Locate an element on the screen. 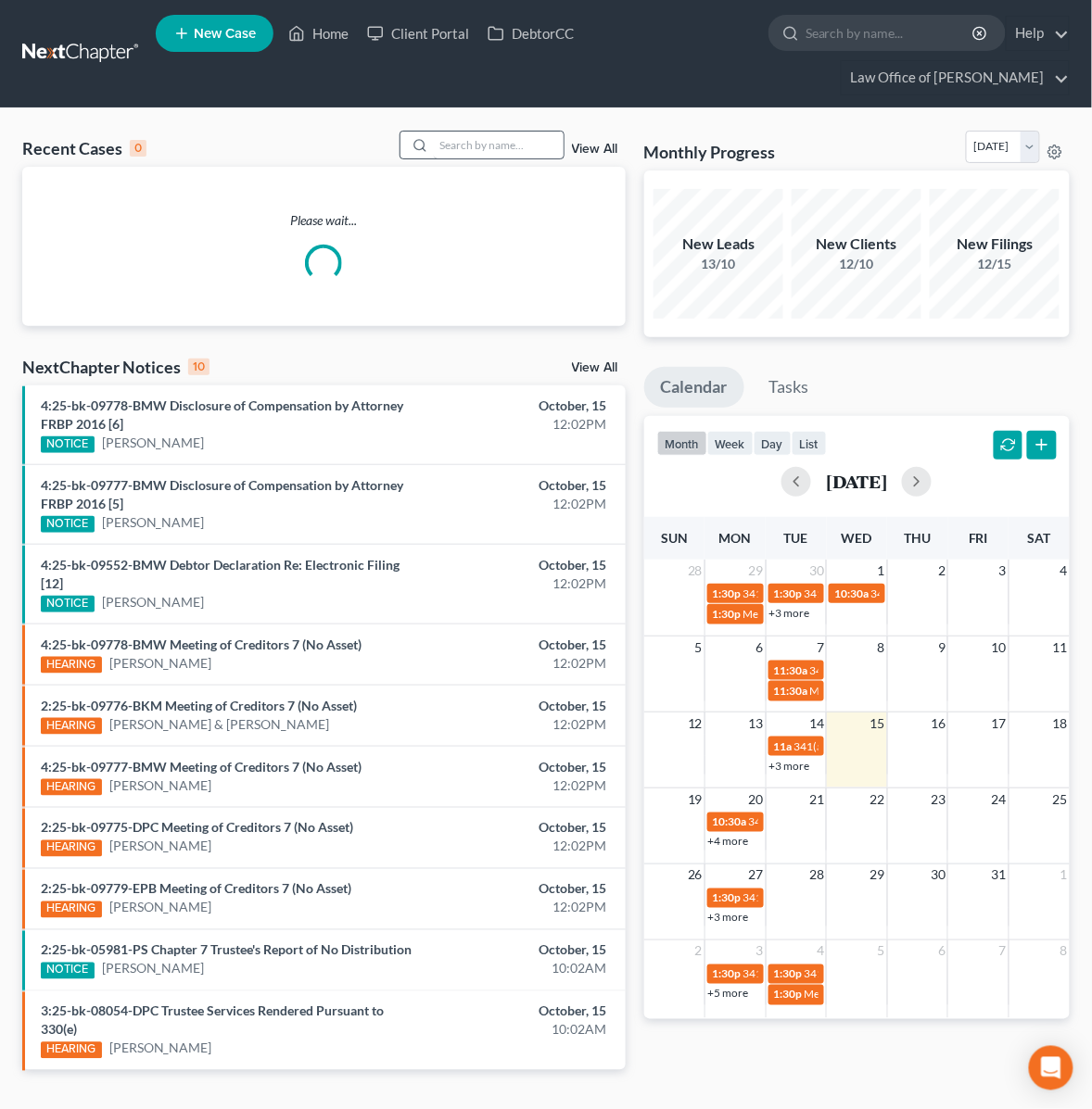  div: NextChapter Notices is located at coordinates (116, 367).